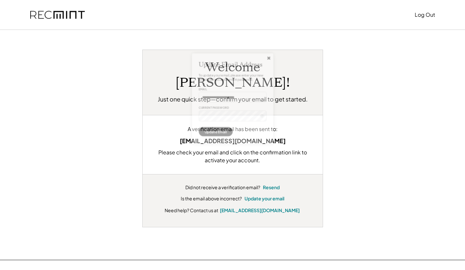 This screenshot has height=270, width=465. What do you see at coordinates (232, 77) in the screenshot?
I see `div: To update your email, please enter your new email address and current password.` at bounding box center [232, 77].